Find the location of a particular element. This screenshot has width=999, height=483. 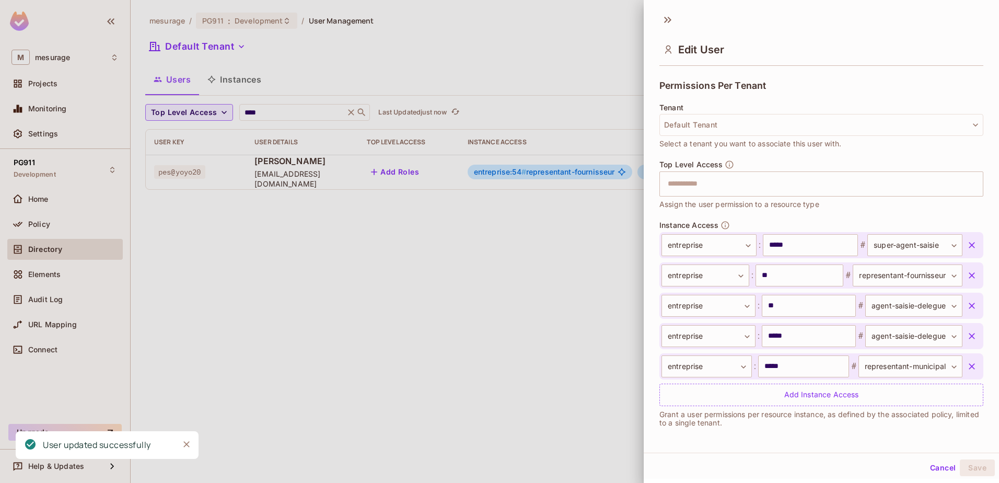

span: Instance Access is located at coordinates (689, 225).